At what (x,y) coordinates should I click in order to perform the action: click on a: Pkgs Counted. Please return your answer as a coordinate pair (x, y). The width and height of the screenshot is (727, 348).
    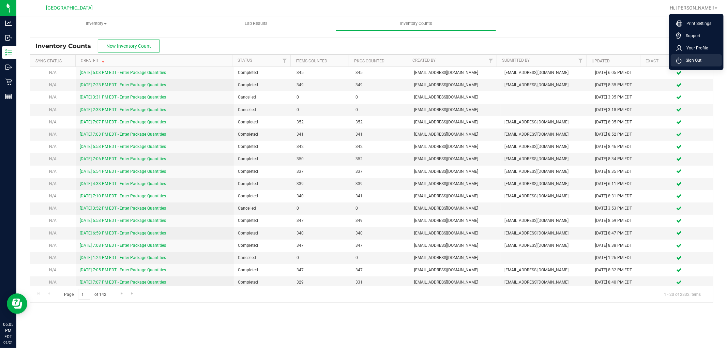
    Looking at the image, I should click on (369, 61).